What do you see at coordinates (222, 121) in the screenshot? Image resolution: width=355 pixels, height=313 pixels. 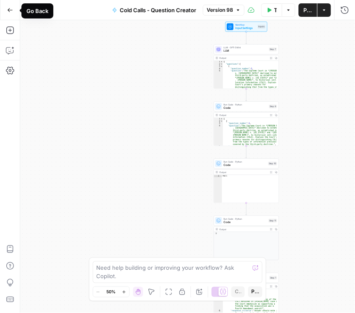 I see `span: Toggle code folding, rows 2 through 6` at bounding box center [222, 121].